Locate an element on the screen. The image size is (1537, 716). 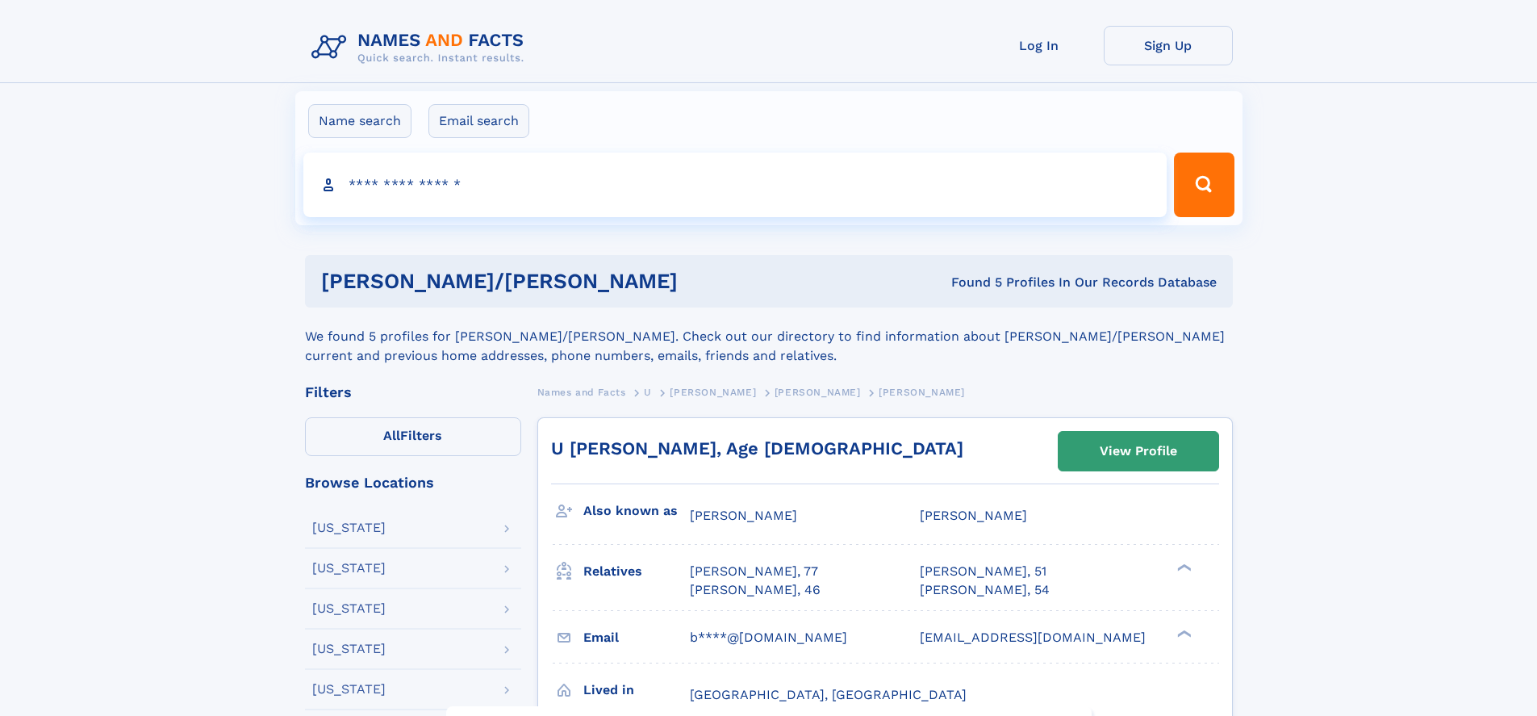
div: Browse Locations is located at coordinates (413, 482).